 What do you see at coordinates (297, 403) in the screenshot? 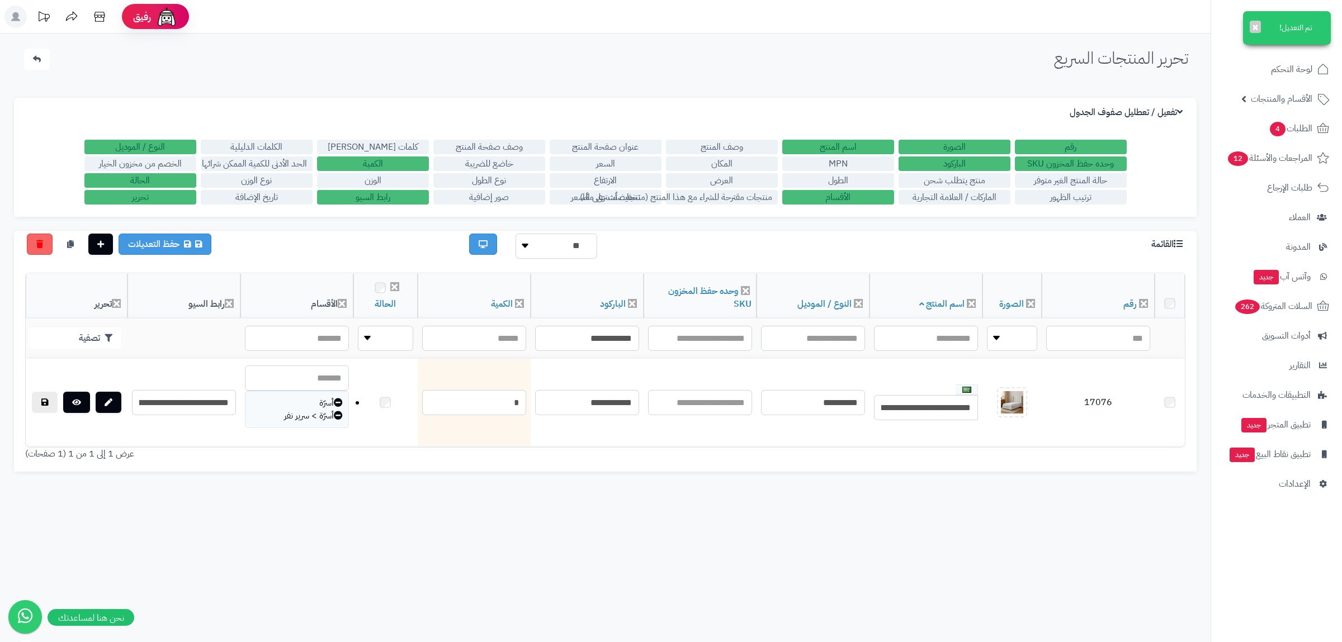
I see `div: أسرّة` at bounding box center [297, 403].